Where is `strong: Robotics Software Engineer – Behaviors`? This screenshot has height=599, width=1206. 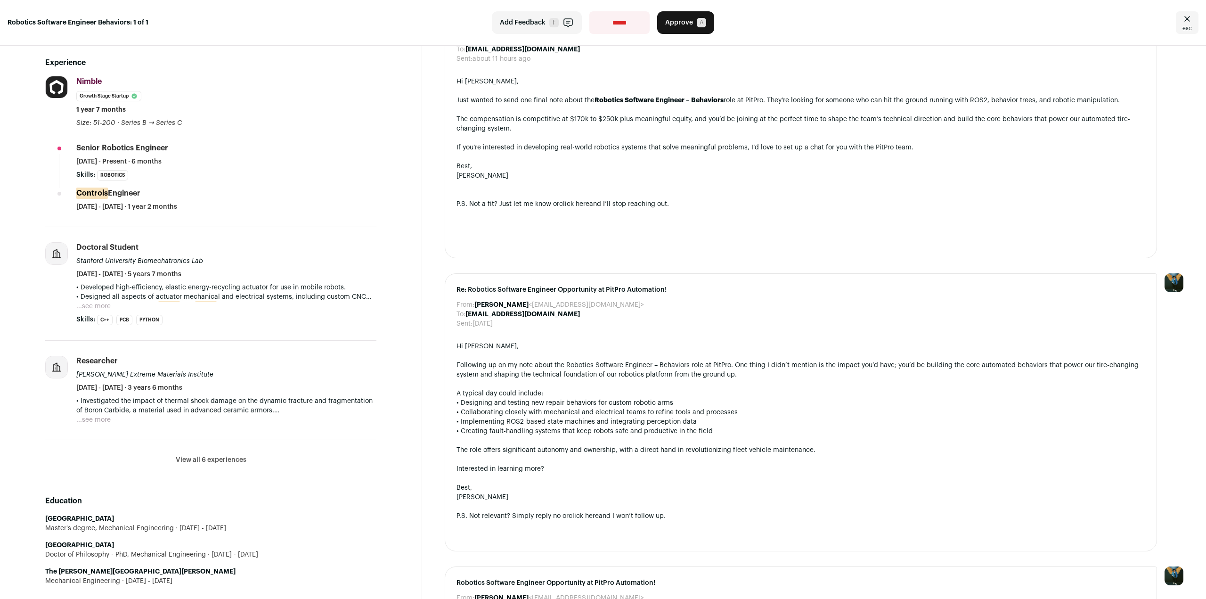 strong: Robotics Software Engineer – Behaviors is located at coordinates (659, 100).